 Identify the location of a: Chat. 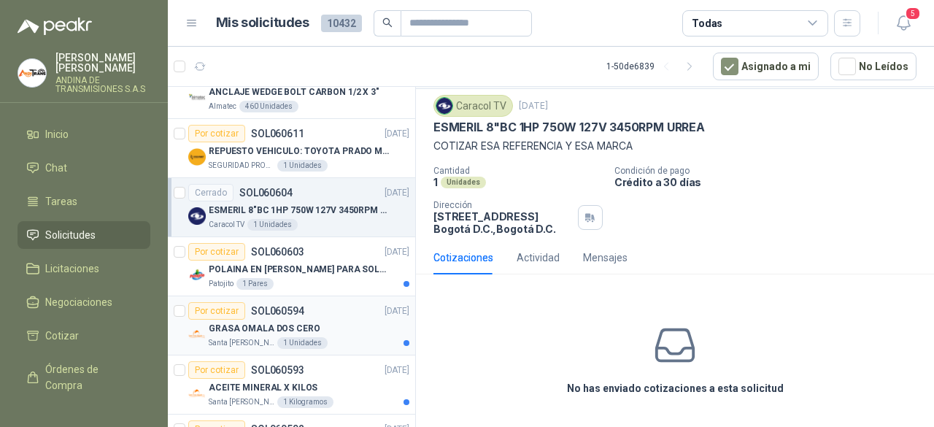
(84, 168).